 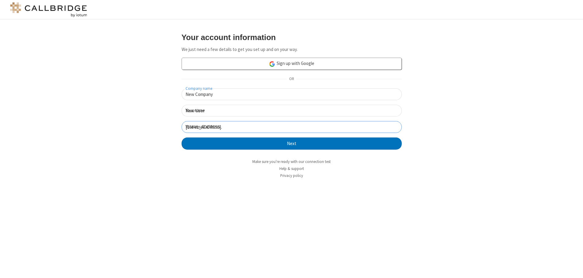 What do you see at coordinates (291, 175) in the screenshot?
I see `a: Privacy policy` at bounding box center [291, 175].